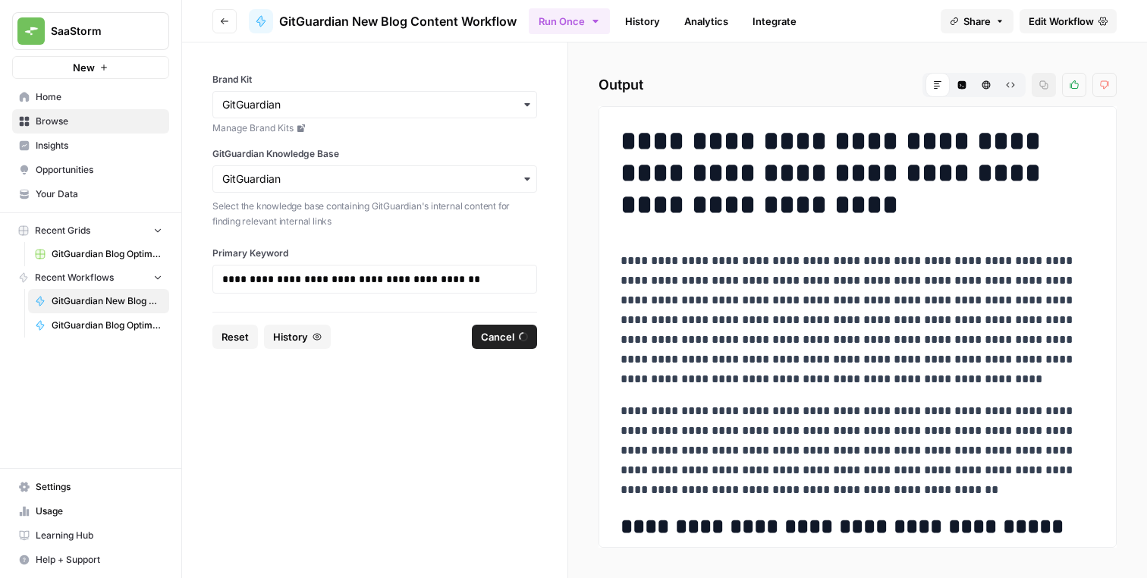  Describe the element at coordinates (90, 511) in the screenshot. I see `a: Usage` at that location.